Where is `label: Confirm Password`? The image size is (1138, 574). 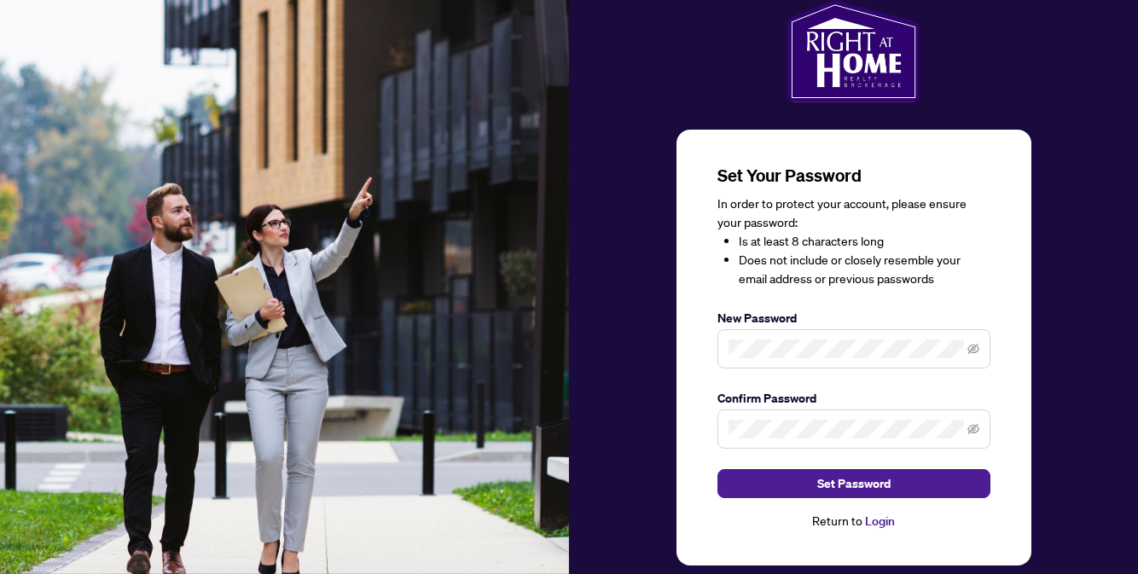
label: Confirm Password is located at coordinates (854, 399).